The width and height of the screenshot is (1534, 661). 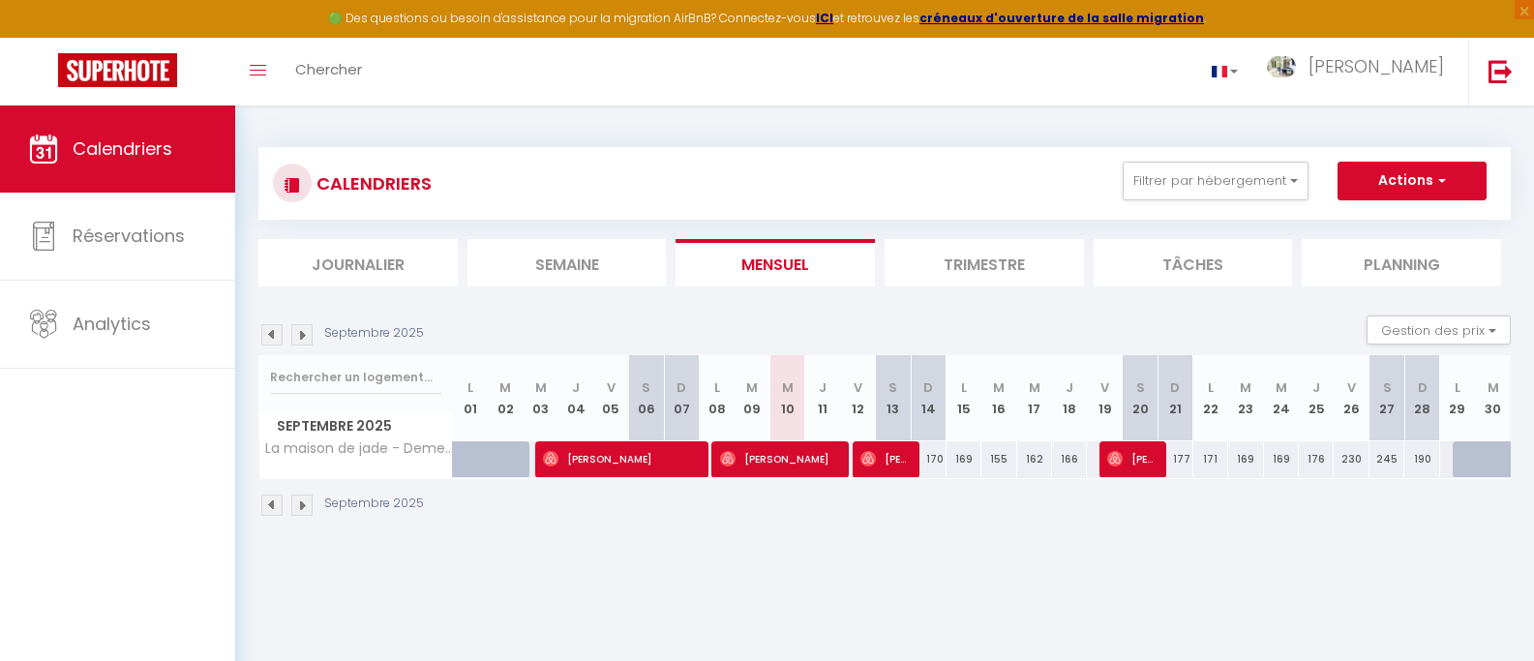 I want to click on th: 23, so click(x=1246, y=398).